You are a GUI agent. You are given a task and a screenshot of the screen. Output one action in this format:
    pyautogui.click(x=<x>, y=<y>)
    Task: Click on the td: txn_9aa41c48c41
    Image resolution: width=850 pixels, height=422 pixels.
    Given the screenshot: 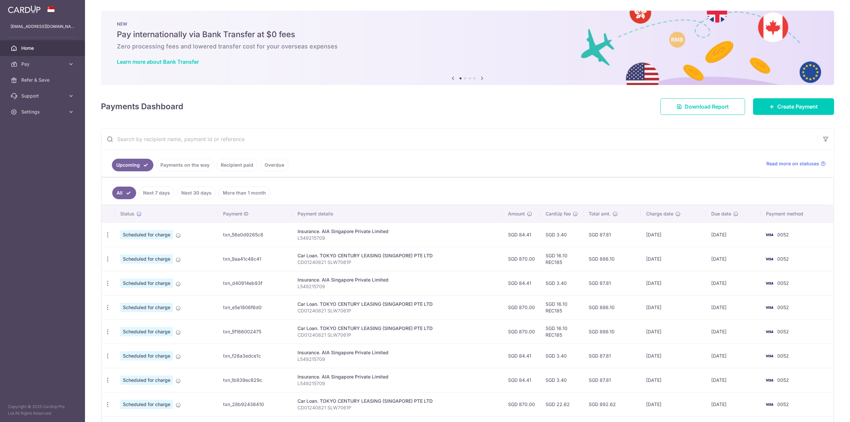 What is the action you would take?
    pyautogui.click(x=255, y=259)
    